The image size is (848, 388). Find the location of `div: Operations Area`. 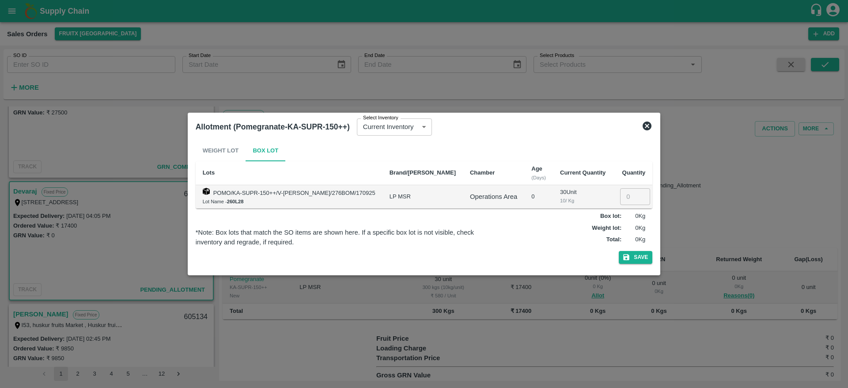

div: Operations Area is located at coordinates (493, 196).